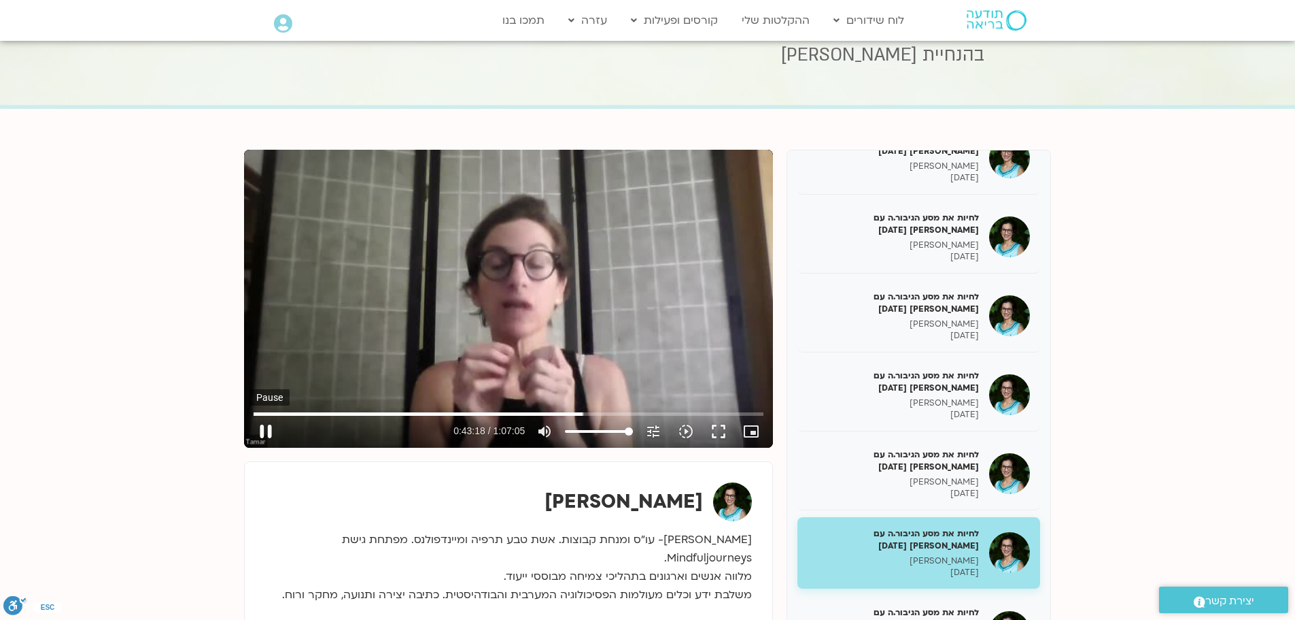 The width and height of the screenshot is (1295, 620). Describe the element at coordinates (1230, 600) in the screenshot. I see `span: יצירת קשר` at that location.